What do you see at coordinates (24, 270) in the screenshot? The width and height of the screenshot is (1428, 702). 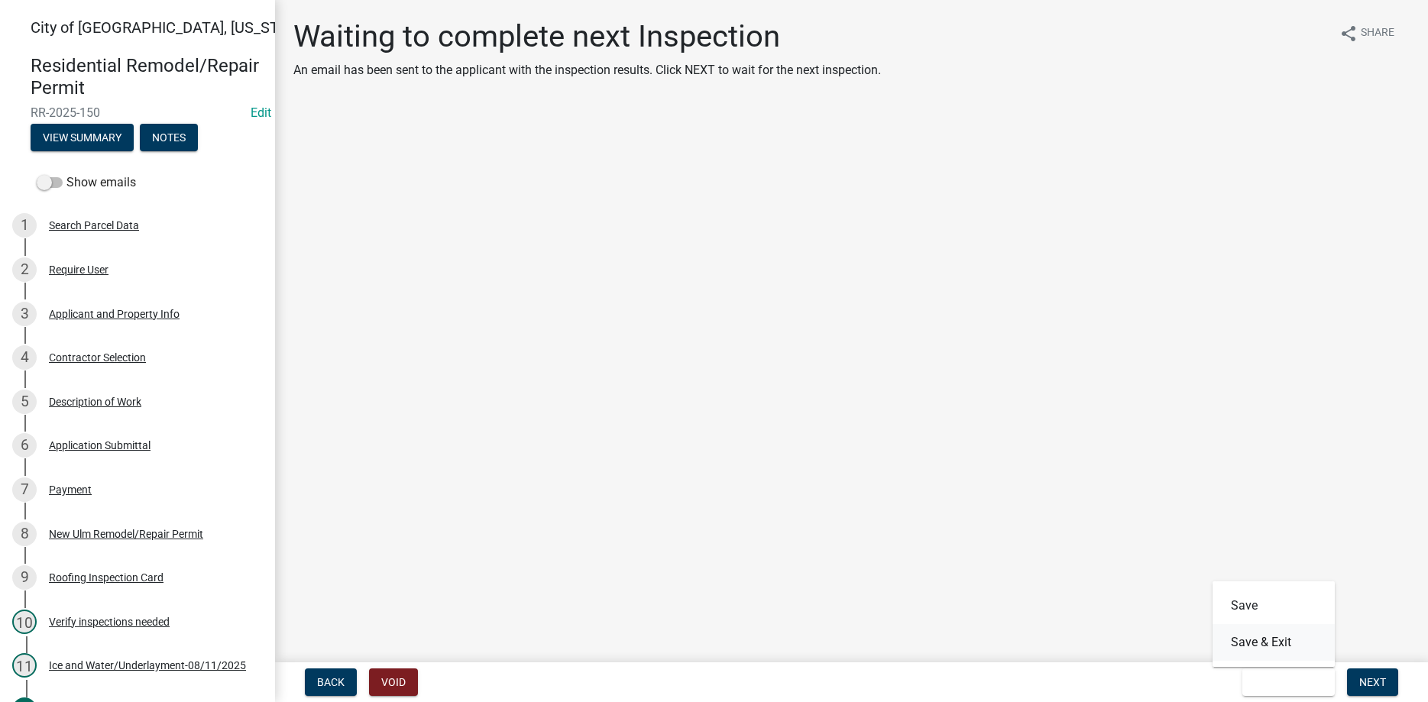 I see `div: 2` at bounding box center [24, 270].